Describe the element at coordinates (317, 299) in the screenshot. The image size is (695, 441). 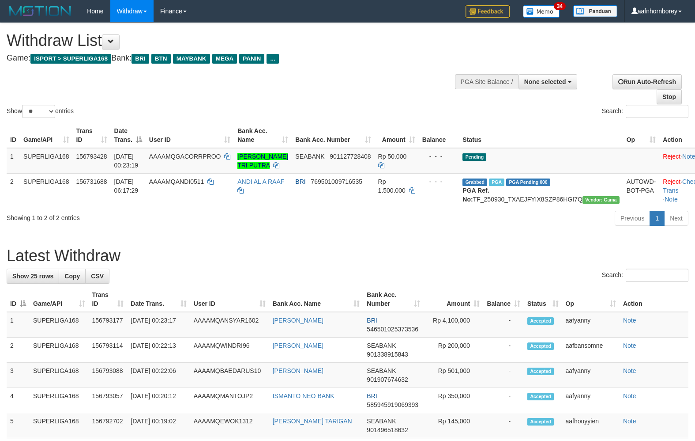
I see `th: Bank Acc. Name: activate to sort column ascending` at that location.